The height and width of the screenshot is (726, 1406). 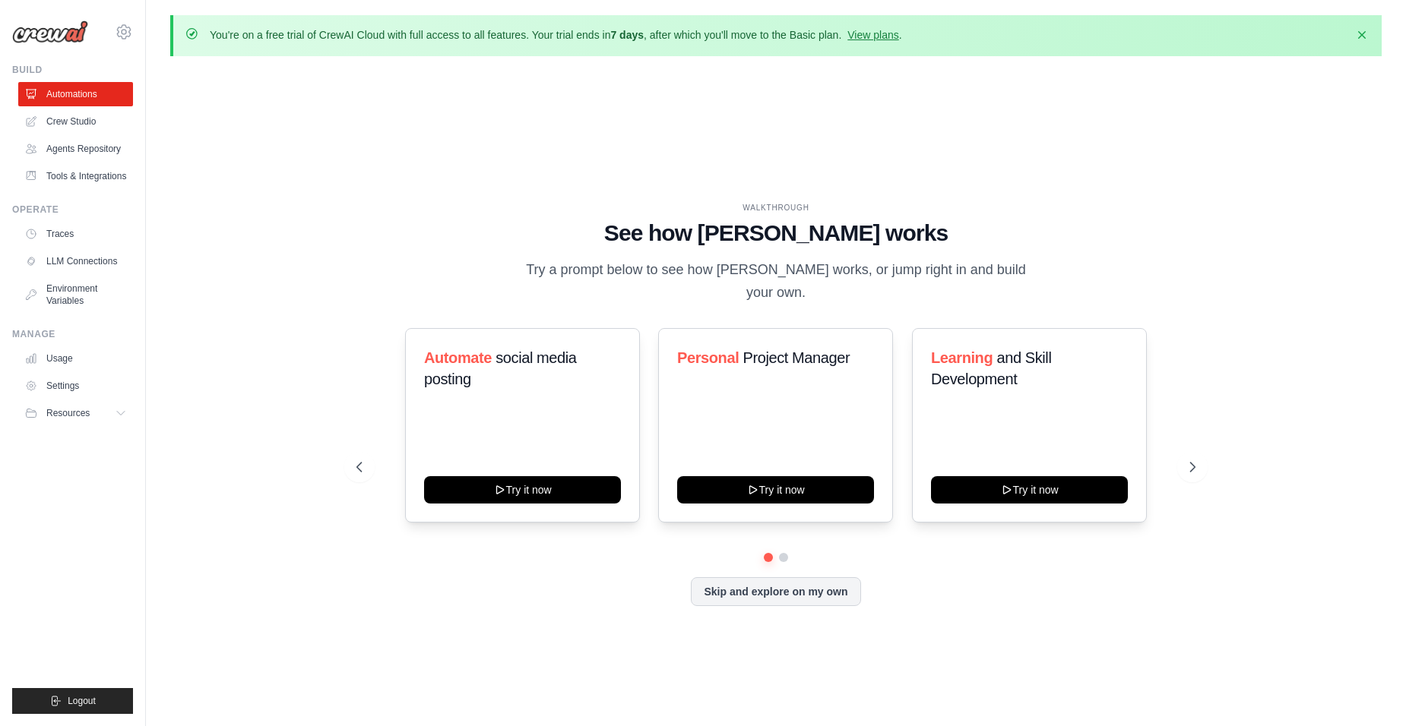 What do you see at coordinates (627, 35) in the screenshot?
I see `strong: 7 days` at bounding box center [627, 35].